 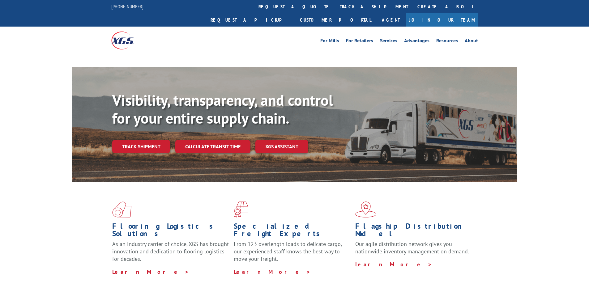 What do you see at coordinates (389, 42) in the screenshot?
I see `a: Services` at bounding box center [389, 42].